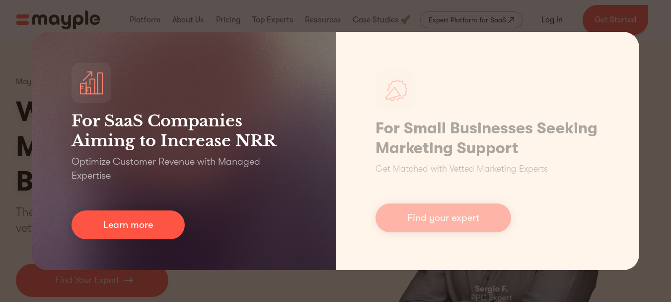 The height and width of the screenshot is (302, 671). What do you see at coordinates (462, 168) in the screenshot?
I see `p: Get Matched with Vetted Marketing Experts` at bounding box center [462, 168].